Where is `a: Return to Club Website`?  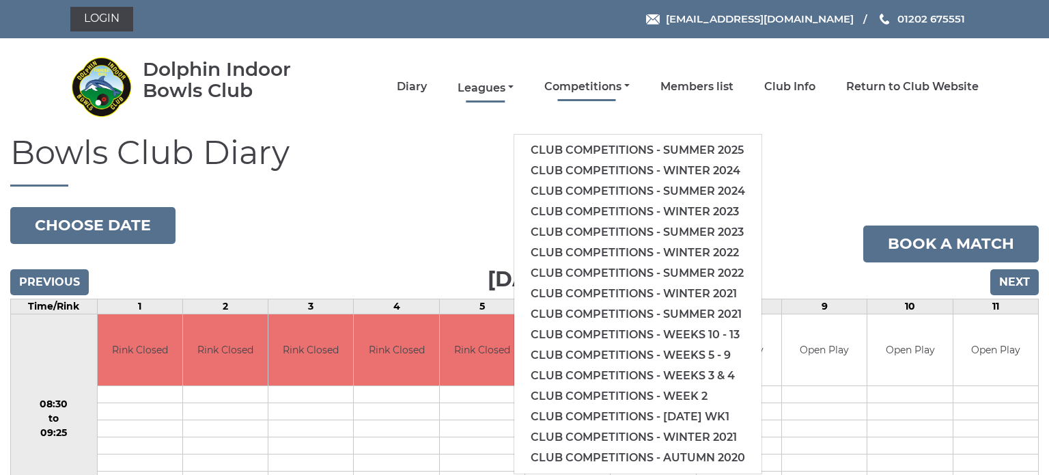
a: Return to Club Website is located at coordinates (912, 87).